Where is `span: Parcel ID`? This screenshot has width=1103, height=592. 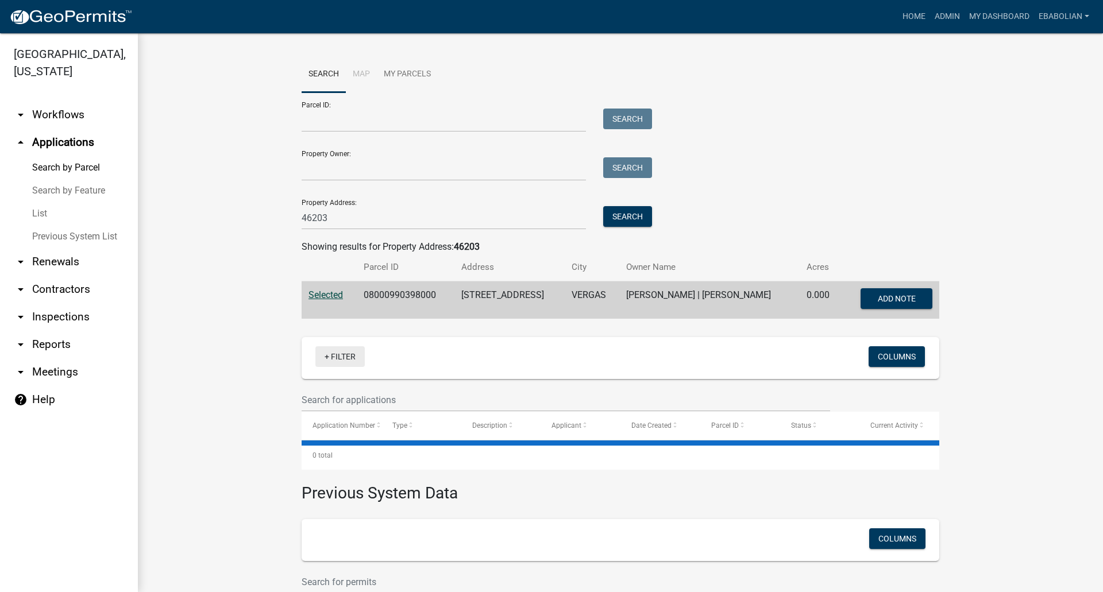
span: Parcel ID is located at coordinates (725, 426).